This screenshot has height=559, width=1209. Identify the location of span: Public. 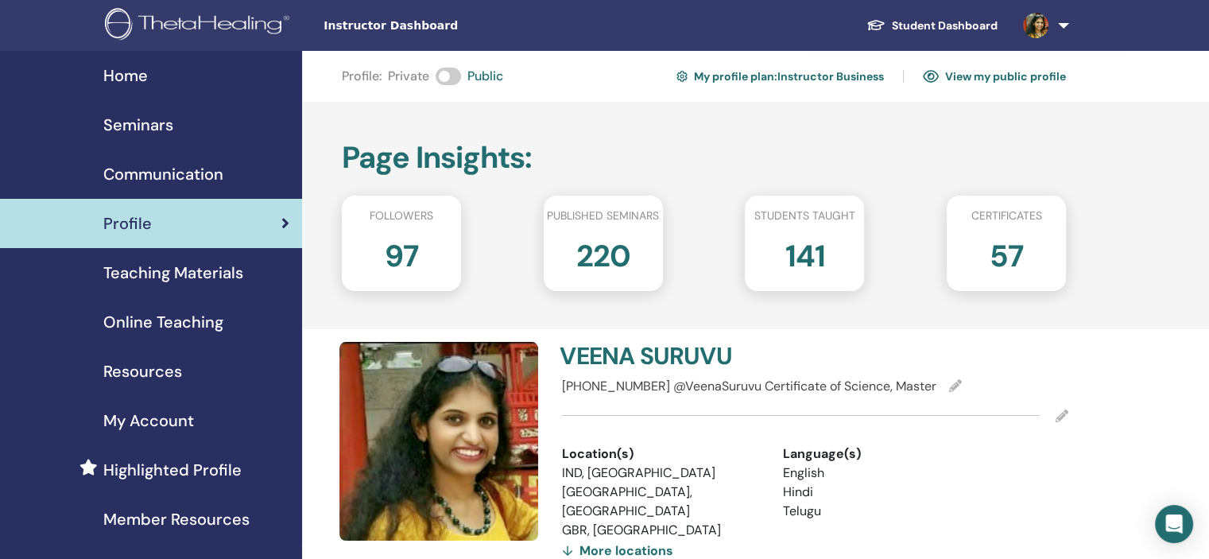
(485, 76).